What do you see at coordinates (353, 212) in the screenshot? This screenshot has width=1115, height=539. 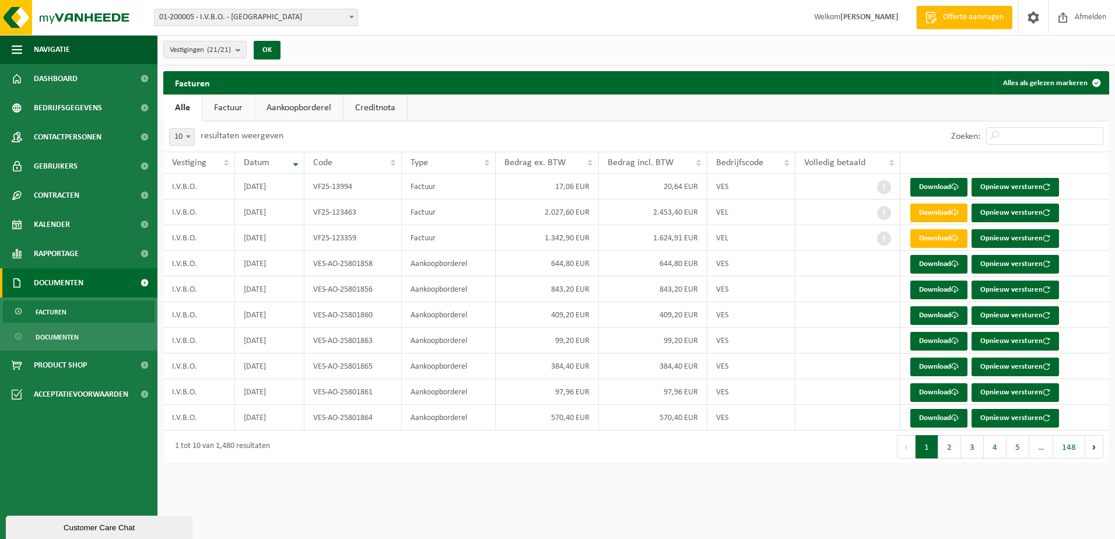 I see `td: VF25-123463` at bounding box center [353, 212].